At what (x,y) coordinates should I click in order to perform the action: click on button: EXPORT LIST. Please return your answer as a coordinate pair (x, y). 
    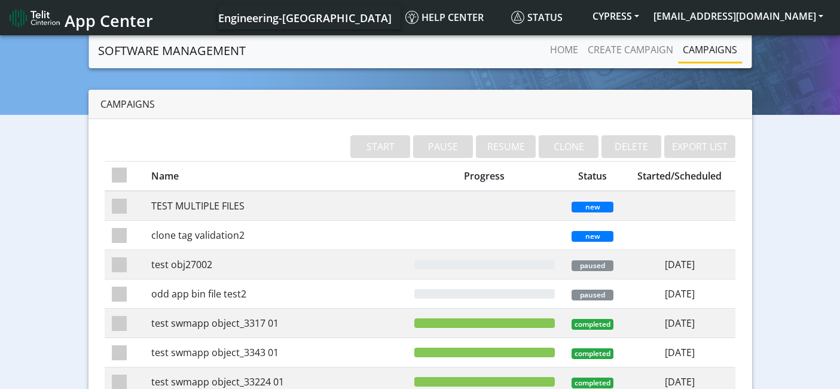
    Looking at the image, I should click on (700, 146).